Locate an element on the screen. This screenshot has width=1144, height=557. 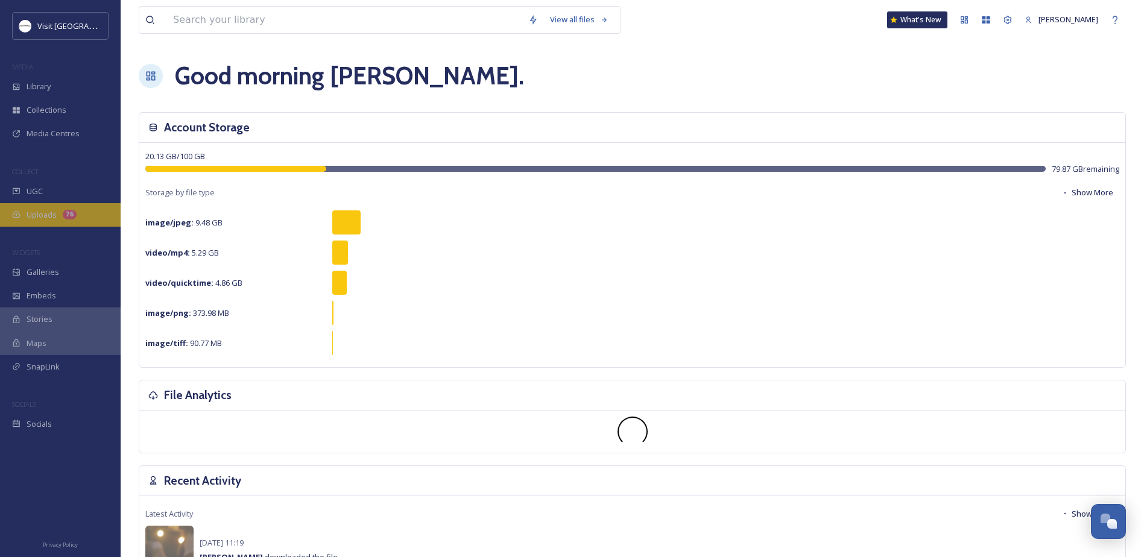
button: Open Chat is located at coordinates (1108, 521).